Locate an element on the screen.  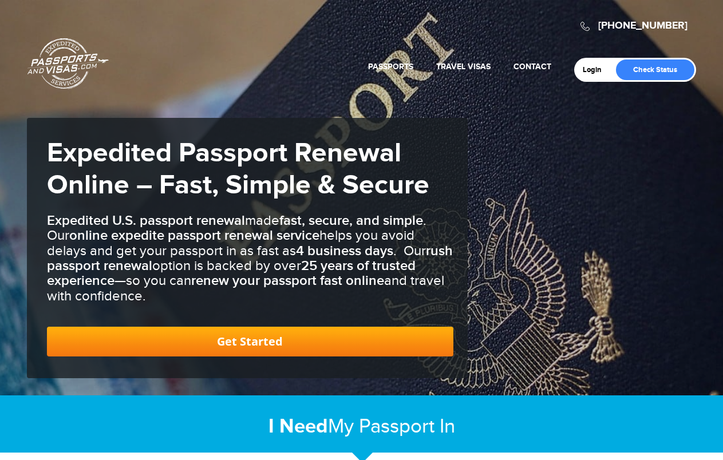
strong: Expedited Passport Renewal Online – Fast, Simple & Secure is located at coordinates (238, 169).